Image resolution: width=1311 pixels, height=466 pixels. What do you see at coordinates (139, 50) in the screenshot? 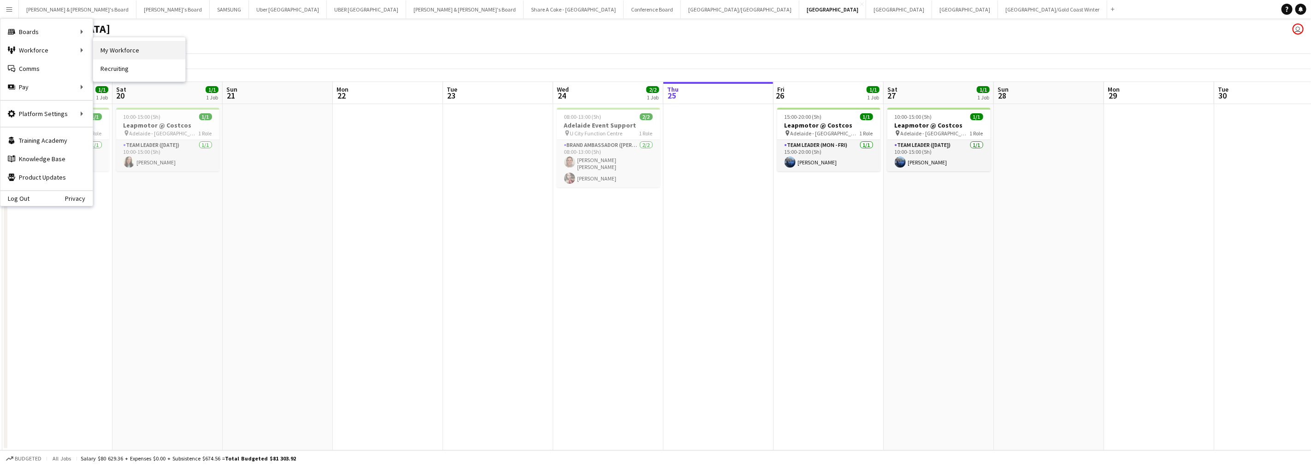
I see `a: My Workforce` at bounding box center [139, 50].